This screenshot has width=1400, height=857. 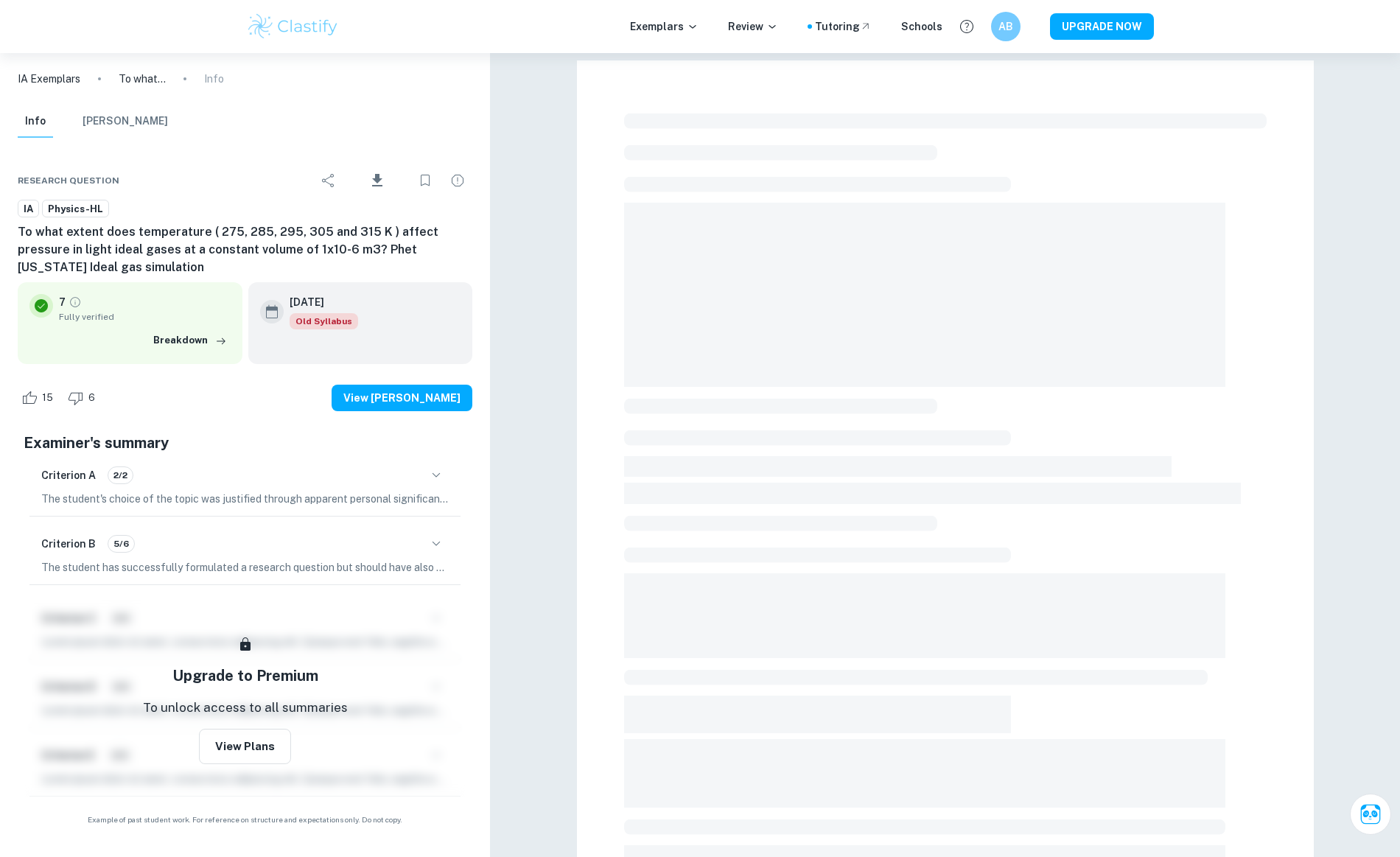 What do you see at coordinates (324, 321) in the screenshot?
I see `span: Old Syllabus` at bounding box center [324, 321].